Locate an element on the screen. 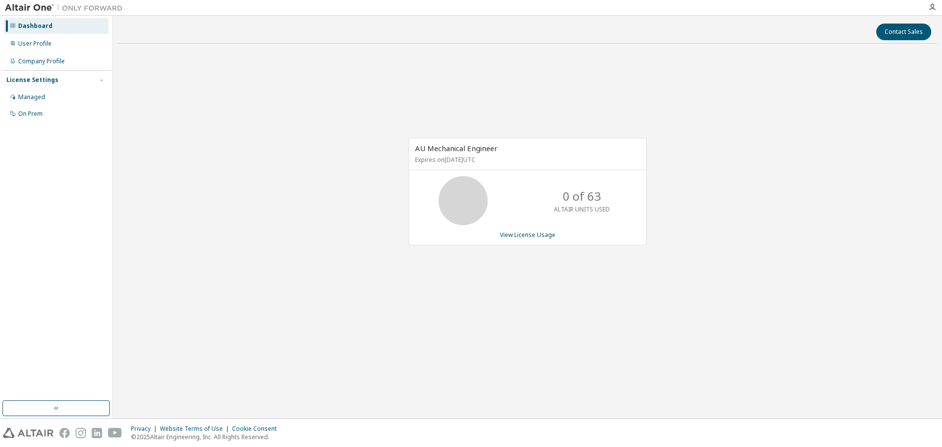  div: Company Profile is located at coordinates (41, 61).